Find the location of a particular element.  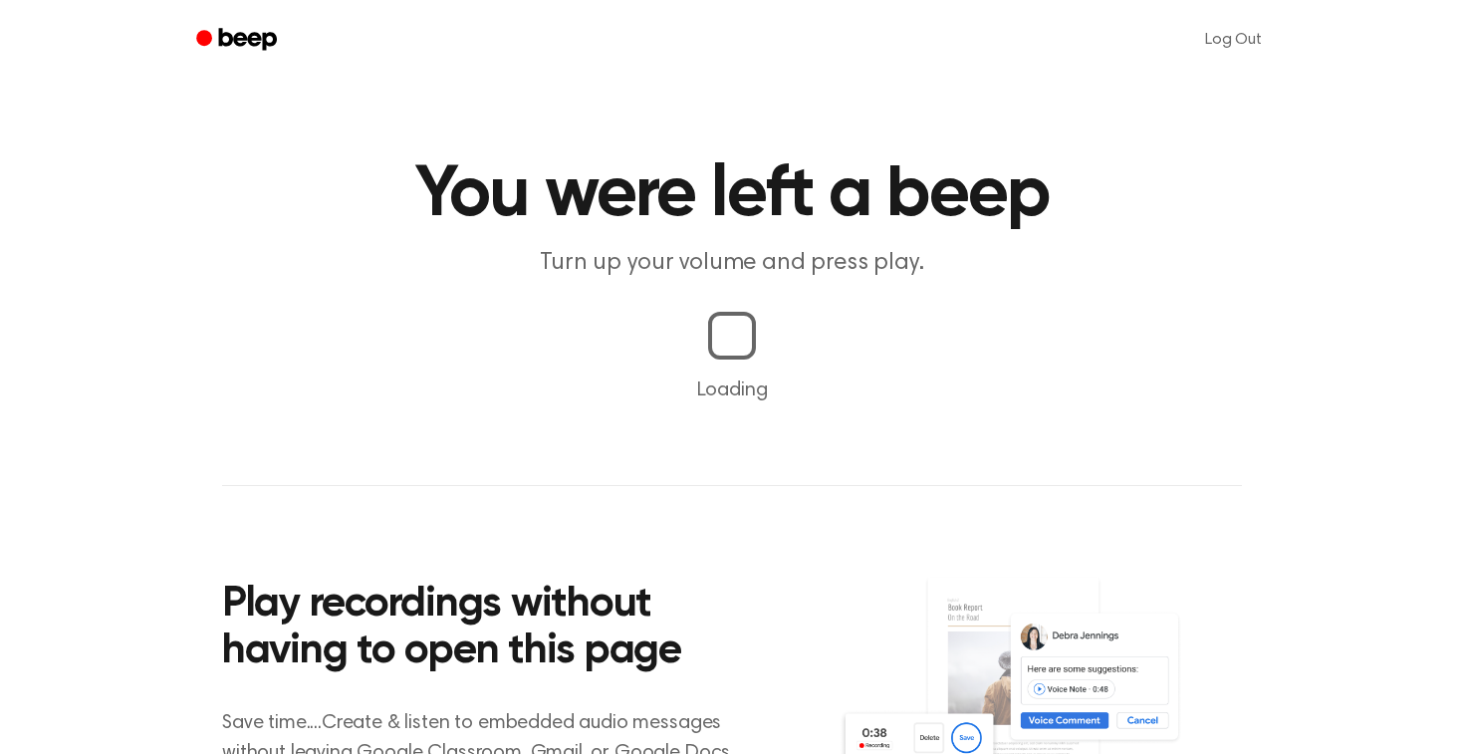

h1: You were left a beep is located at coordinates (732, 195).